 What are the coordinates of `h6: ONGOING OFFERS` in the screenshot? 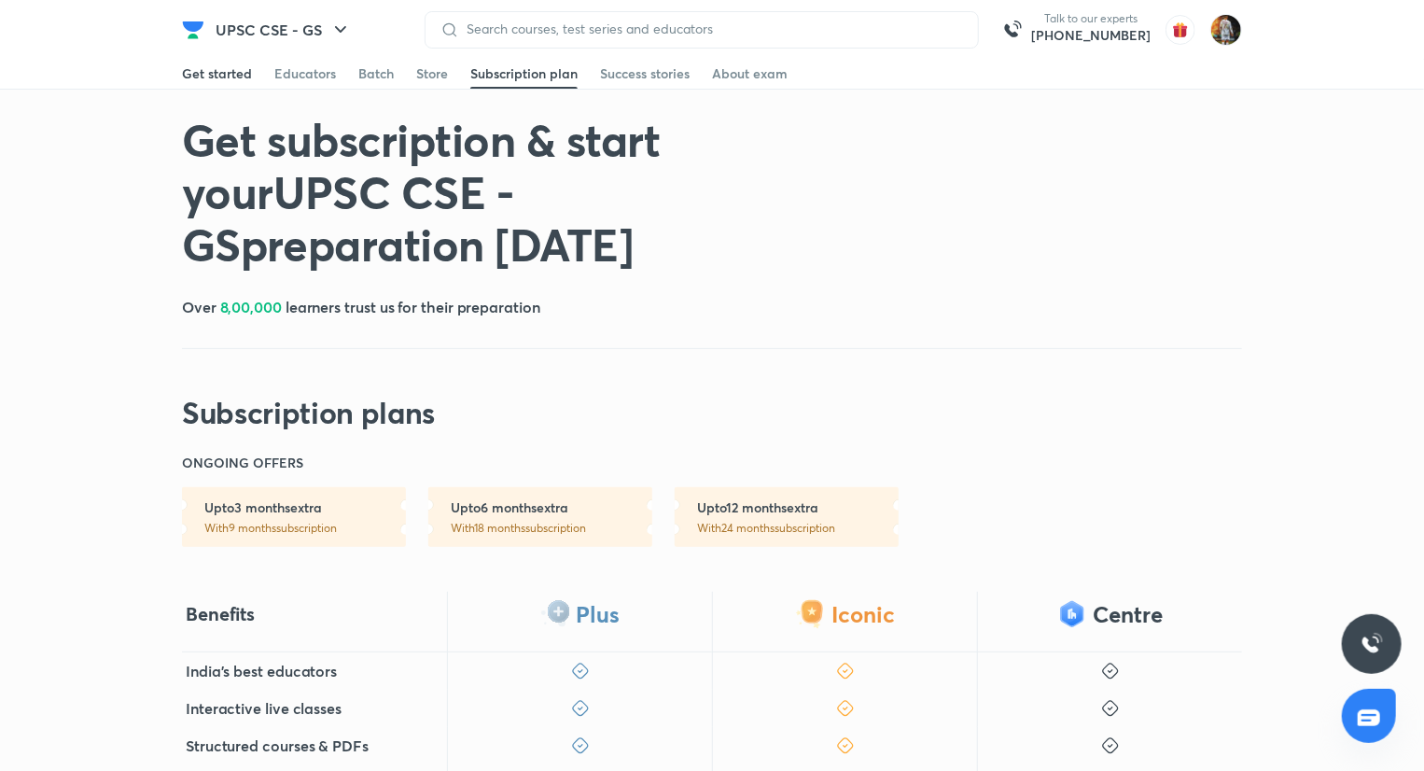 It's located at (243, 463).